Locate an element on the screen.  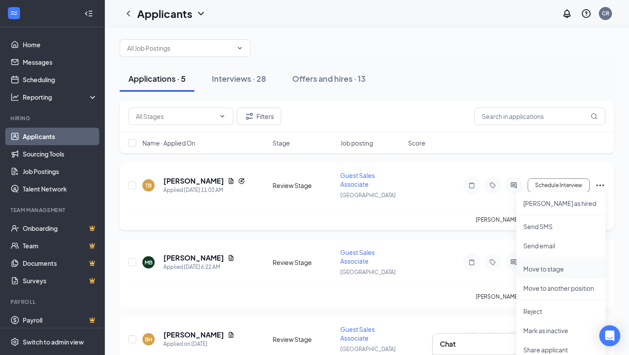
span: Name · Applied On is located at coordinates (169, 143).